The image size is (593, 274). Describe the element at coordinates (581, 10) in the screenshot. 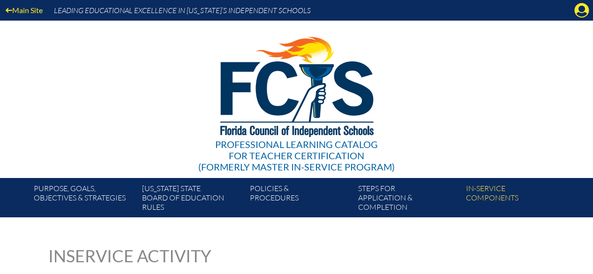

I see `svg: Manage account` at that location.